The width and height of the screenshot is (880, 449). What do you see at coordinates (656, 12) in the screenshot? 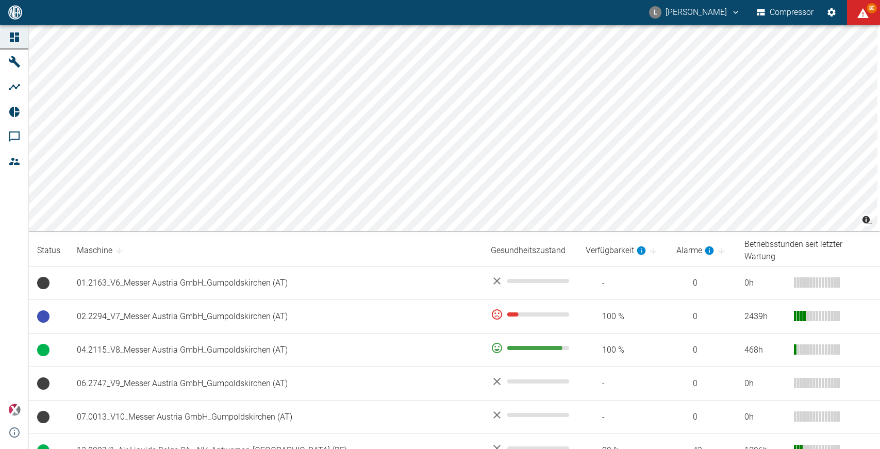
I see `div: L` at bounding box center [656, 12].